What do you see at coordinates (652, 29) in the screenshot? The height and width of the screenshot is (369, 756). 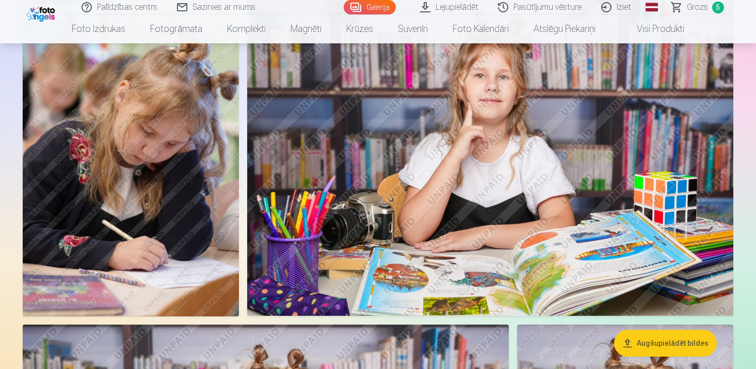 I see `a: Visi produkti` at bounding box center [652, 29].